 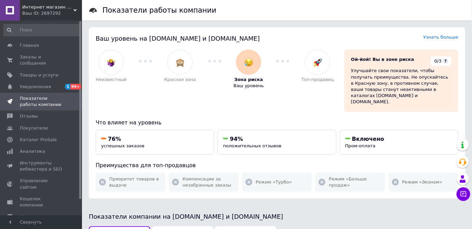 What do you see at coordinates (277, 142) in the screenshot?
I see `button: 94%положительных отзывов` at bounding box center [277, 142].